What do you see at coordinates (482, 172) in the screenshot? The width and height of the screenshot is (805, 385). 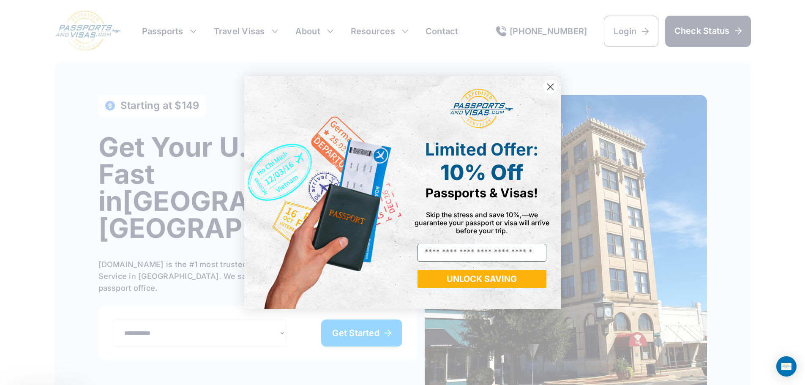 I see `span: 10% Off` at bounding box center [482, 172].